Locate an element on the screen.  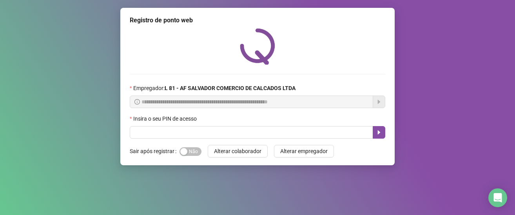
div: Open Intercom Messenger is located at coordinates (498, 198).